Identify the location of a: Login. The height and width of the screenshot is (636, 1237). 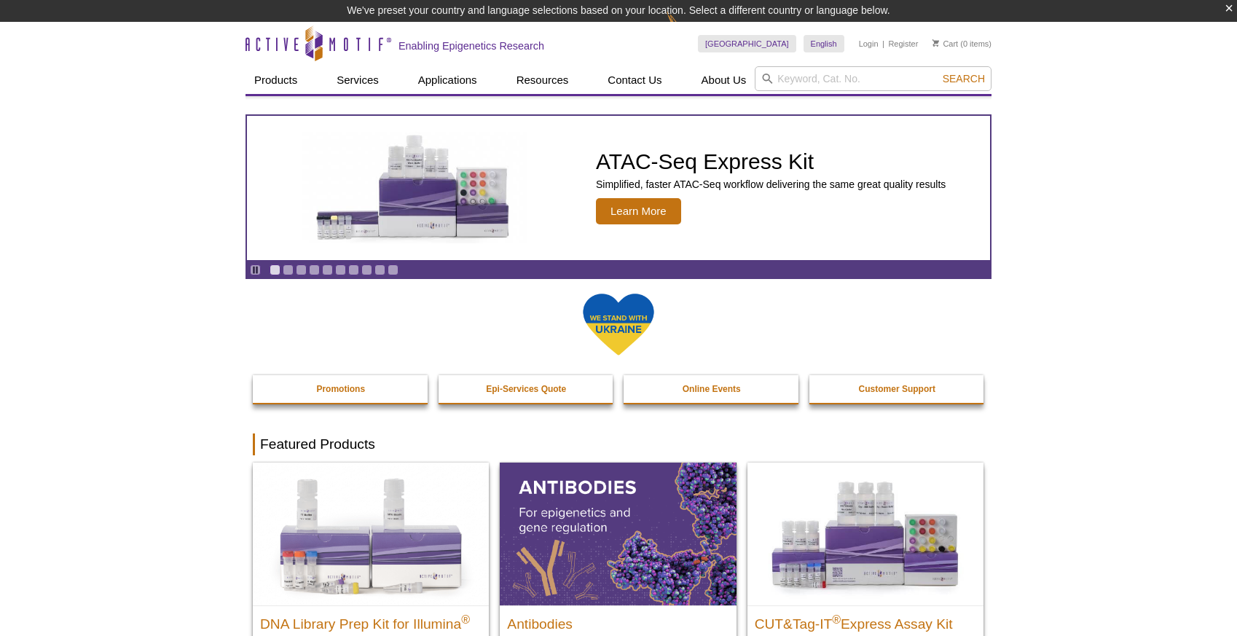
(869, 44).